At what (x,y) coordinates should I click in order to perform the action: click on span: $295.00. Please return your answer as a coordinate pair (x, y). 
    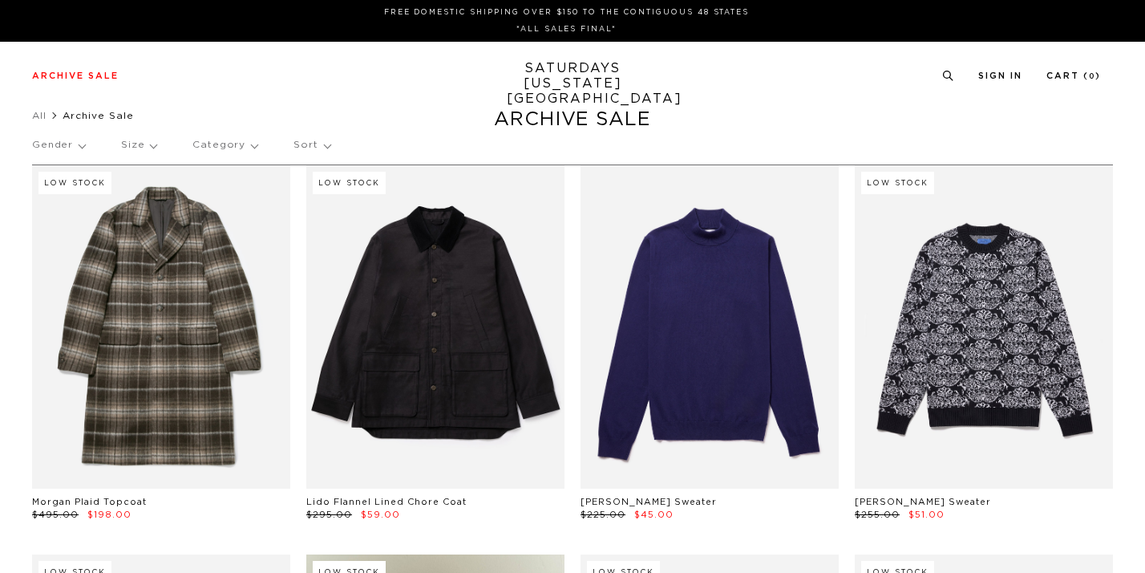
    Looking at the image, I should click on (329, 514).